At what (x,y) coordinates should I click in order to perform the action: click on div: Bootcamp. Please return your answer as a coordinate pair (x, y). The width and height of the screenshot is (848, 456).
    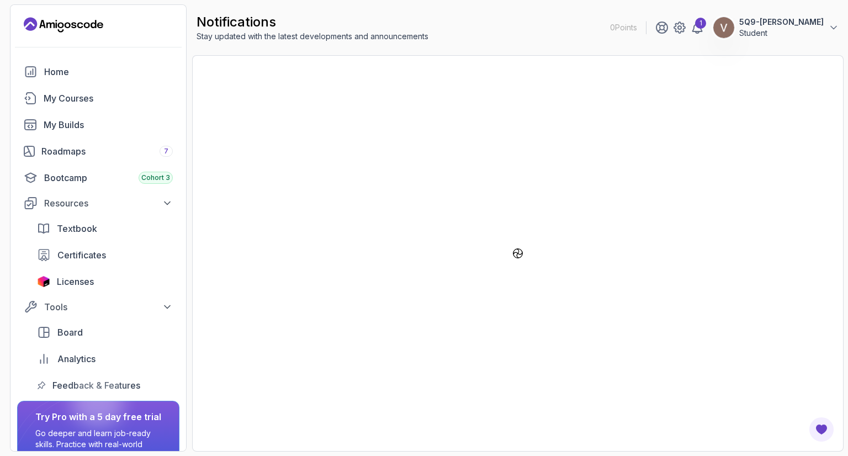
    Looking at the image, I should click on (108, 178).